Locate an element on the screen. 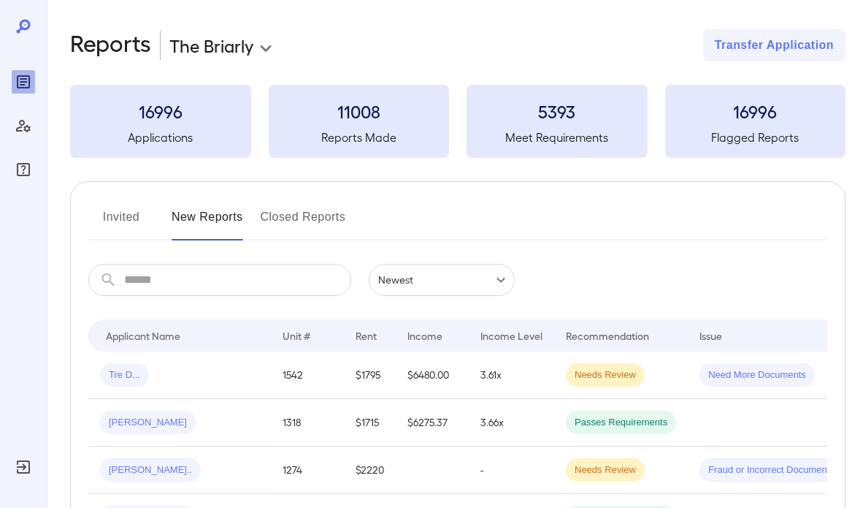  div: Income is located at coordinates (425, 335).